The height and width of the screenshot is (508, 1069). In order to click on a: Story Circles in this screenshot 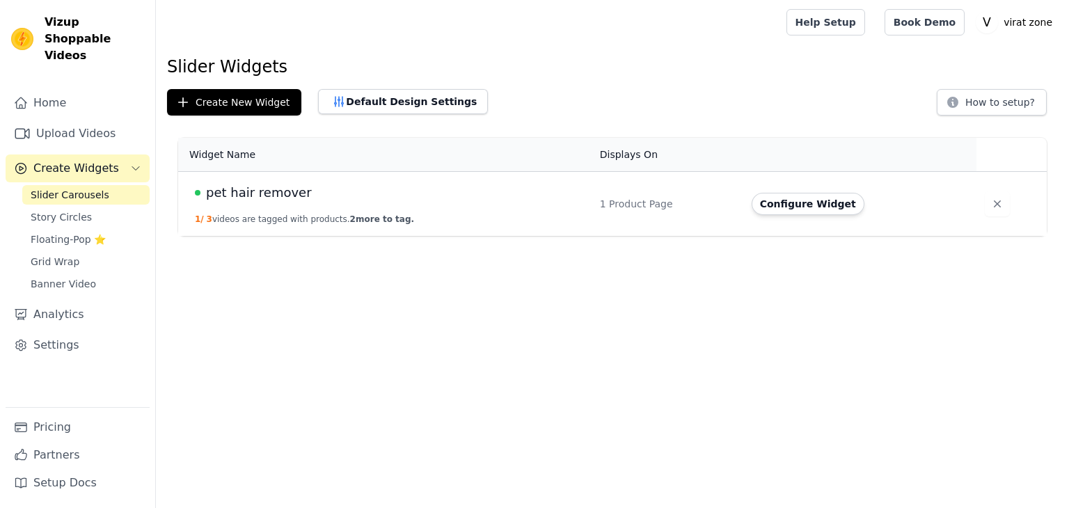, I will do `click(86, 217)`.